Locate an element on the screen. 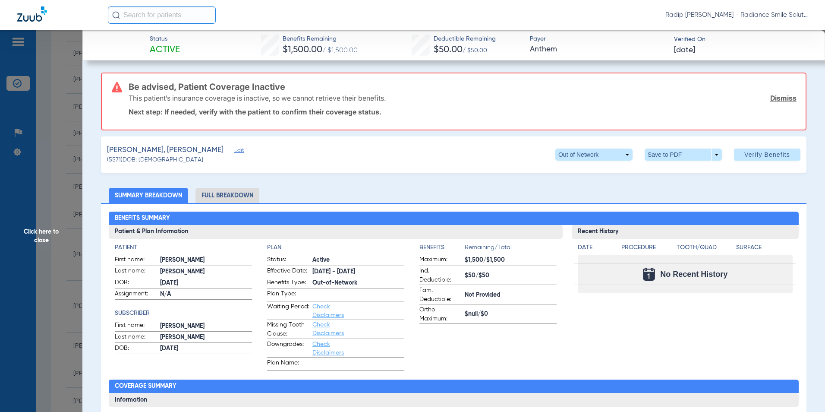  span: / $1,500.00 is located at coordinates (340, 50).